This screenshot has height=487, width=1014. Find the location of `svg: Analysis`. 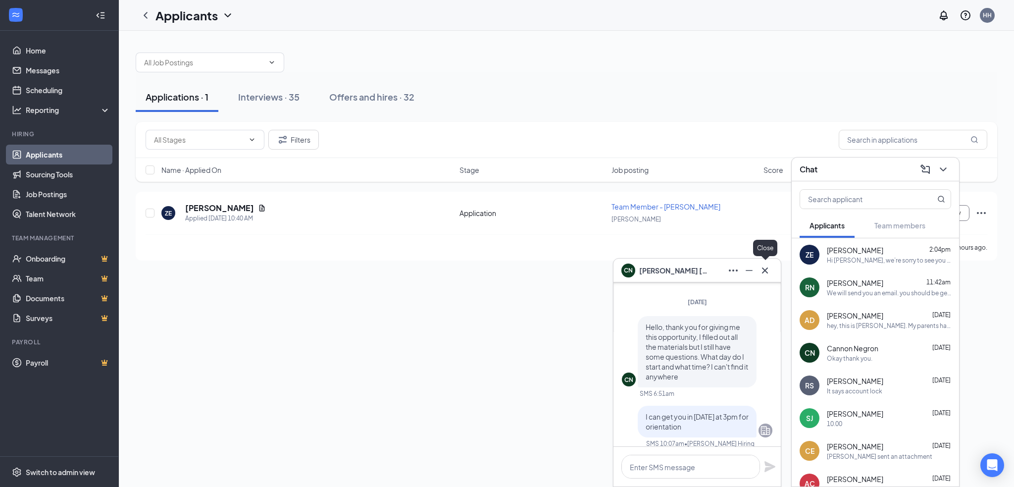

svg: Analysis is located at coordinates (17, 110).